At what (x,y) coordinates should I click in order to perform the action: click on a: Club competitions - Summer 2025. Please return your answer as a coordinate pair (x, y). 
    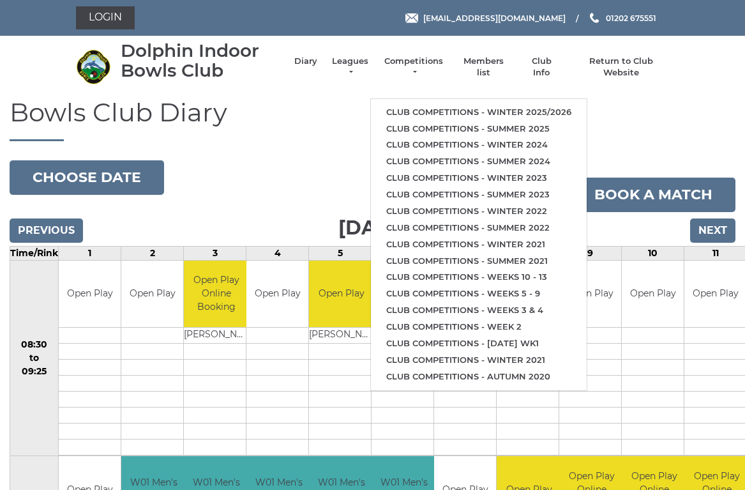
    Looking at the image, I should click on (479, 129).